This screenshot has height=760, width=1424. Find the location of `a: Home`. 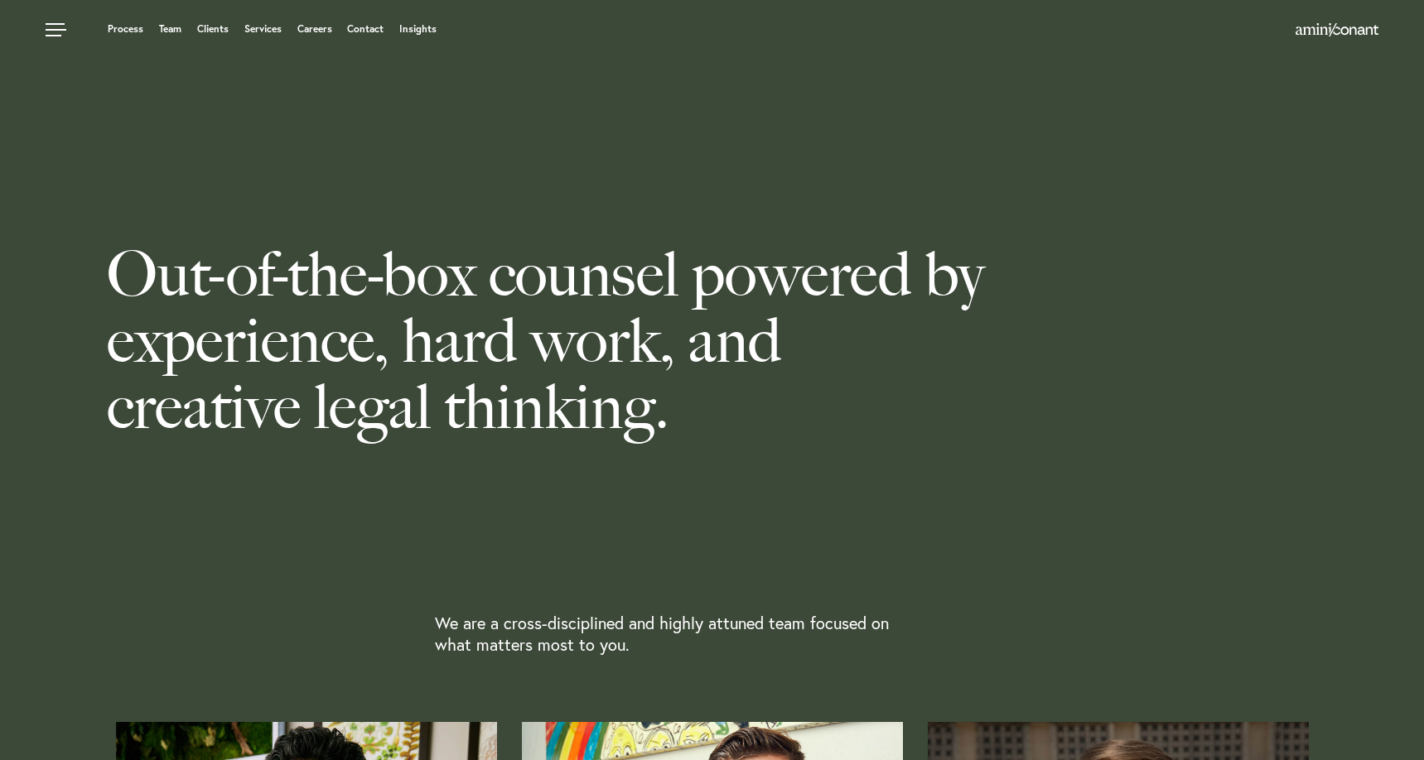

a: Home is located at coordinates (1337, 31).